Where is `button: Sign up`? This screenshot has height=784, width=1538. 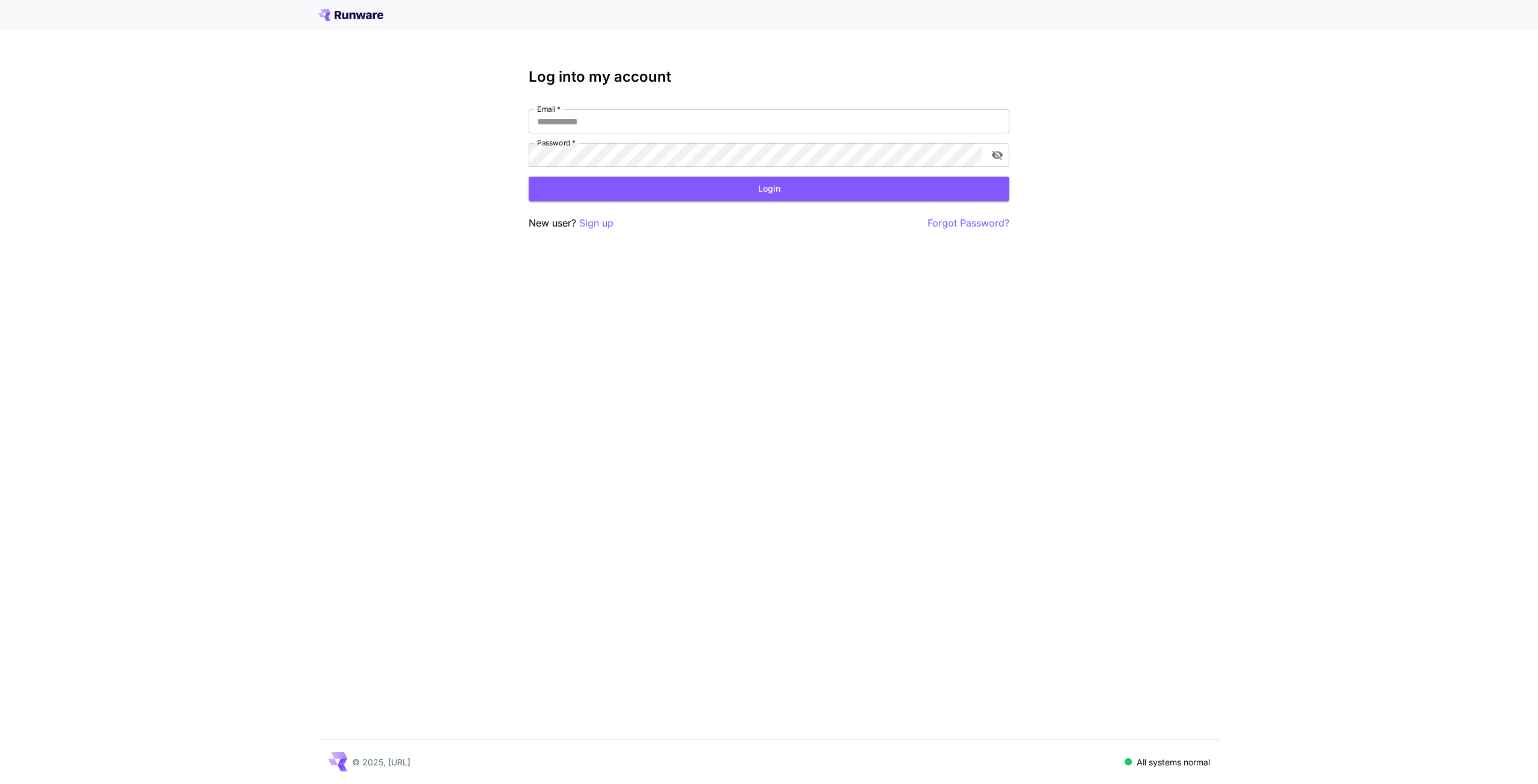
button: Sign up is located at coordinates (596, 223).